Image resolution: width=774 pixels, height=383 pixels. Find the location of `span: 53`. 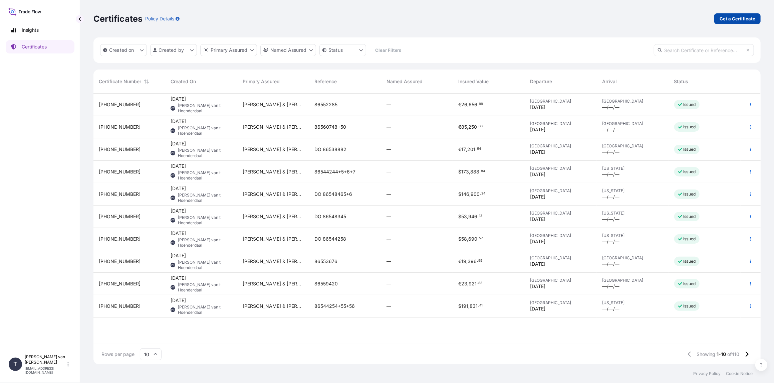

span: 53 is located at coordinates (464, 216).